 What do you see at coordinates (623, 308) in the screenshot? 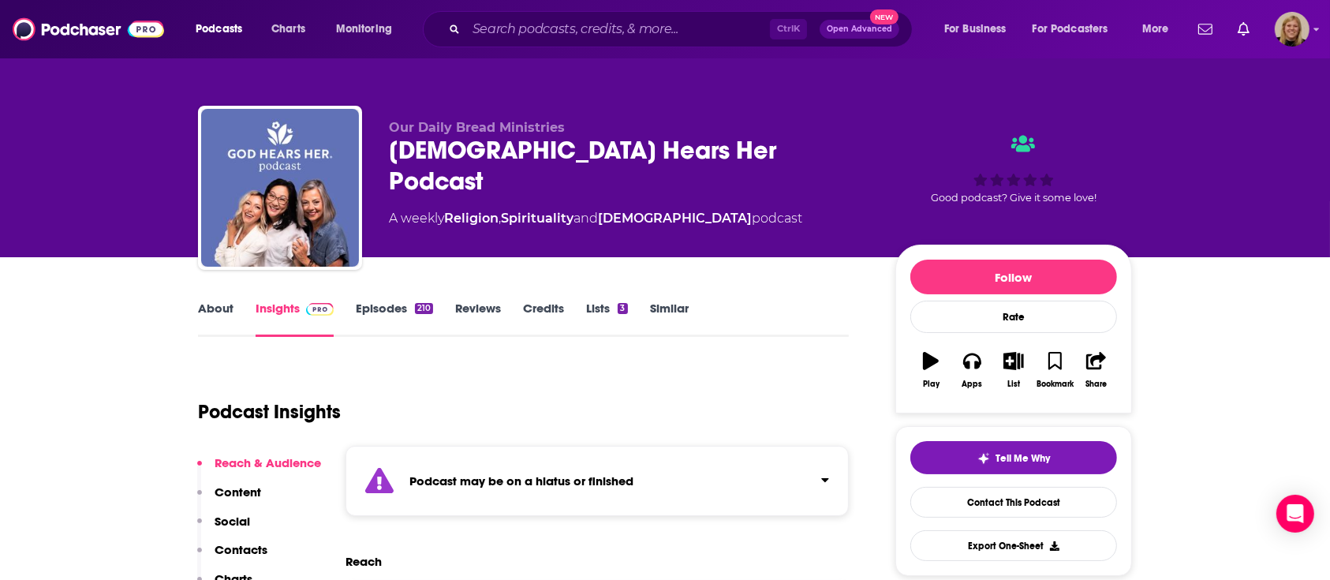
I see `div: 3` at bounding box center [623, 308].